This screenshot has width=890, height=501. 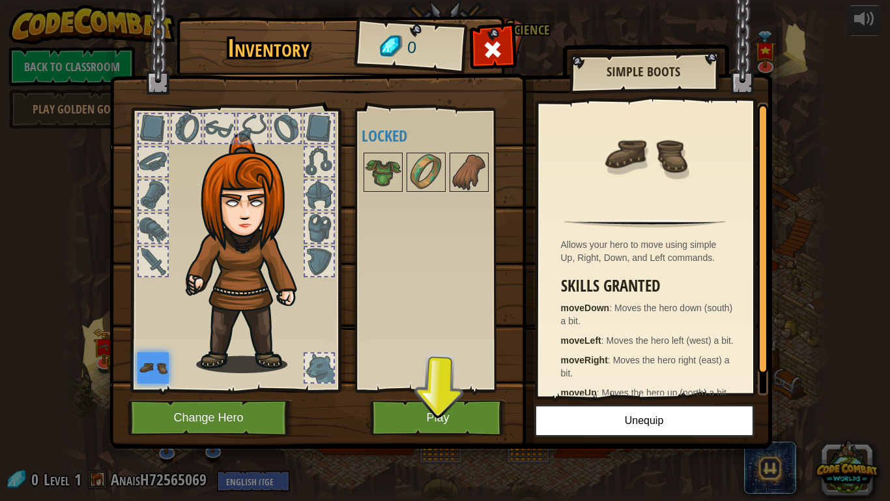 What do you see at coordinates (250, 253) in the screenshot?
I see `img: hair_f2.png` at bounding box center [250, 253].